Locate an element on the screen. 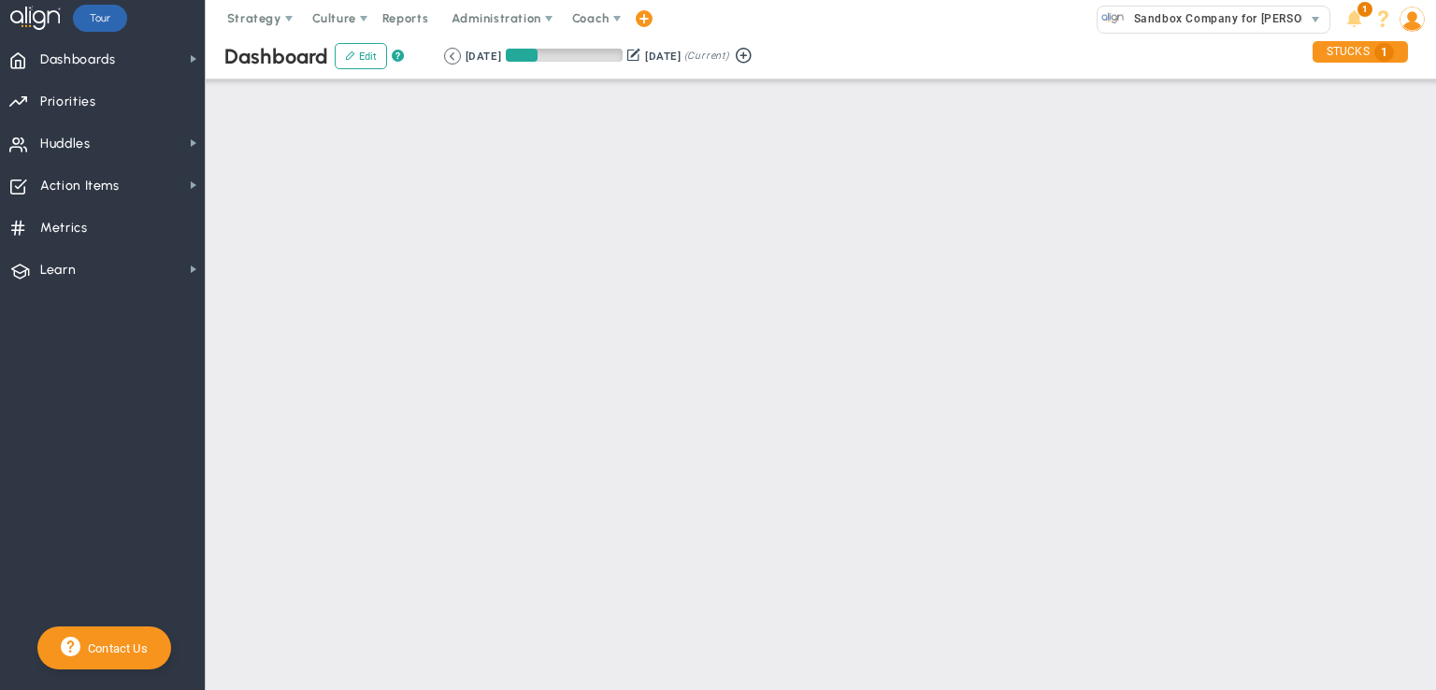 This screenshot has width=1436, height=690. span: Dashboard is located at coordinates (276, 56).